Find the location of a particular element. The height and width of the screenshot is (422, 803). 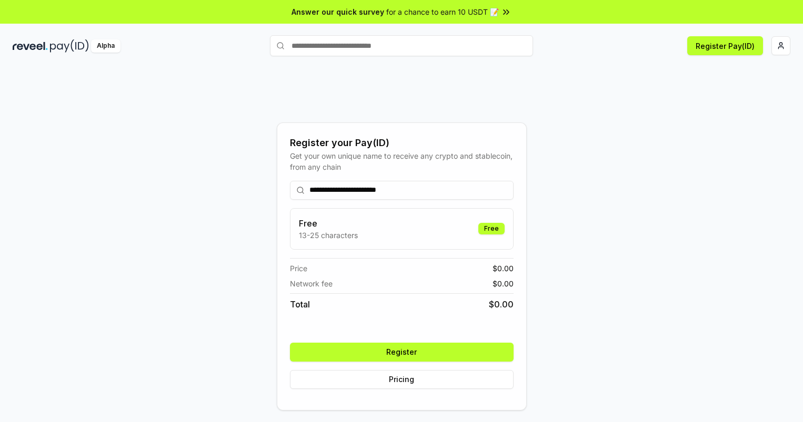

div: Alpha is located at coordinates (106, 46).